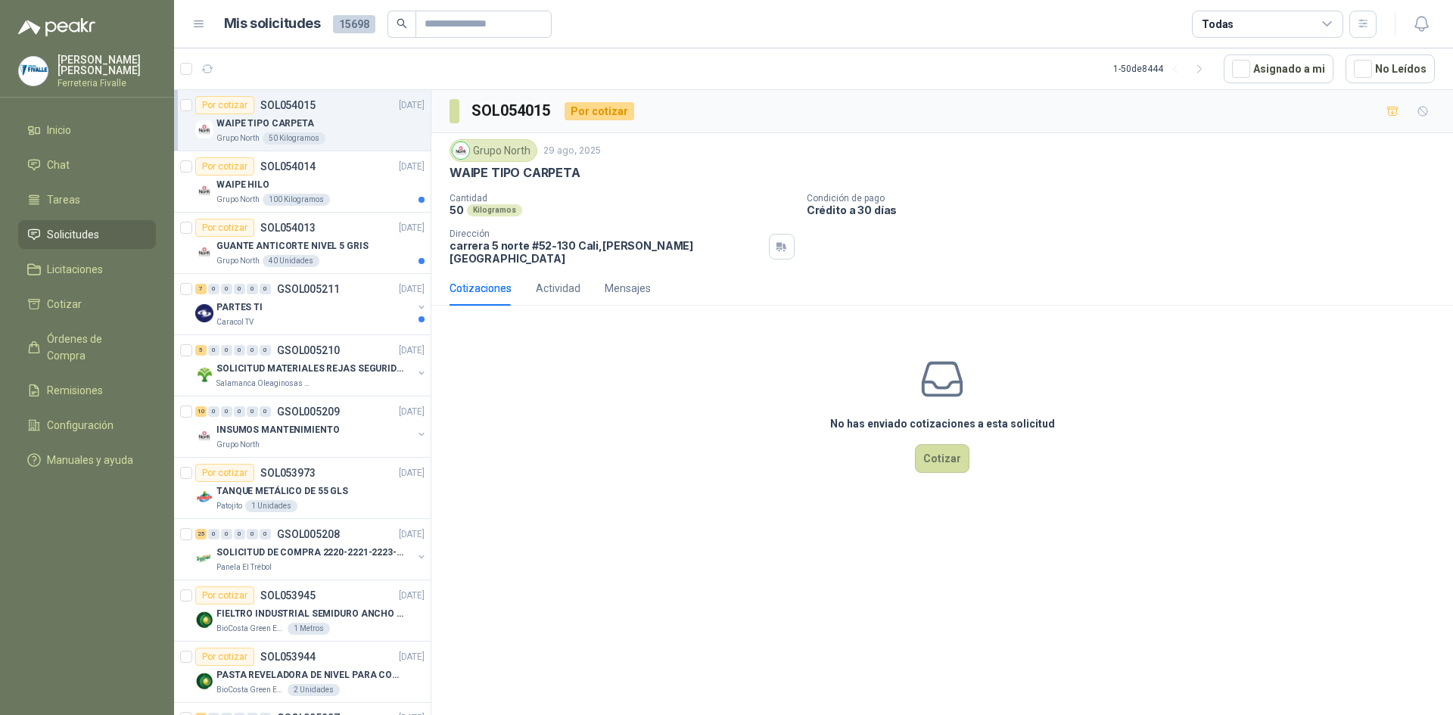  What do you see at coordinates (942, 459) in the screenshot?
I see `button: Cotizar` at bounding box center [942, 459].